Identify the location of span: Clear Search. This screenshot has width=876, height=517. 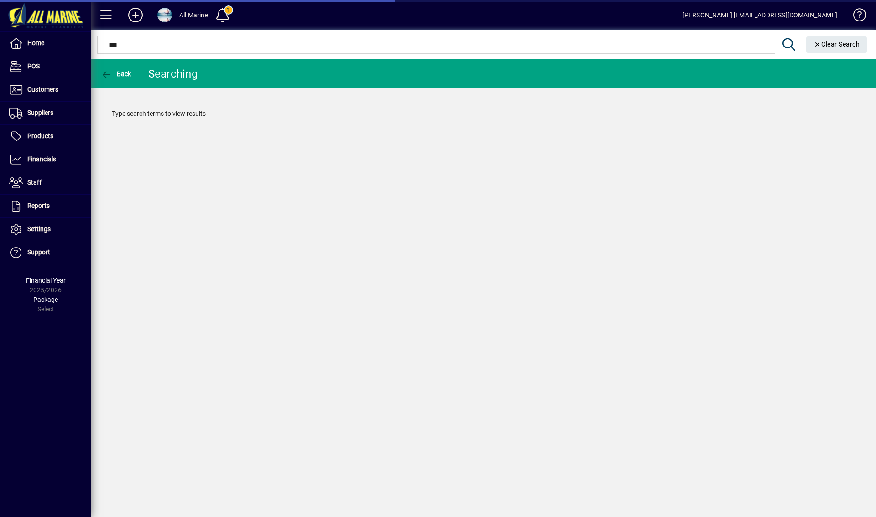
(837, 44).